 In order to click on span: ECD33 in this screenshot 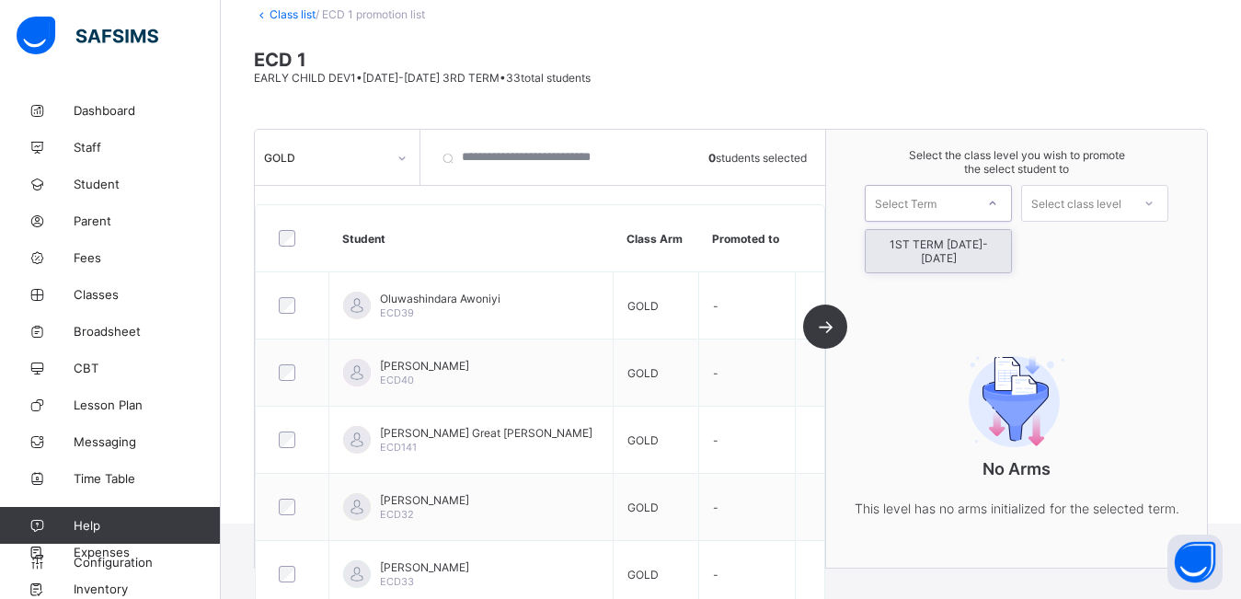, I will do `click(396, 581)`.